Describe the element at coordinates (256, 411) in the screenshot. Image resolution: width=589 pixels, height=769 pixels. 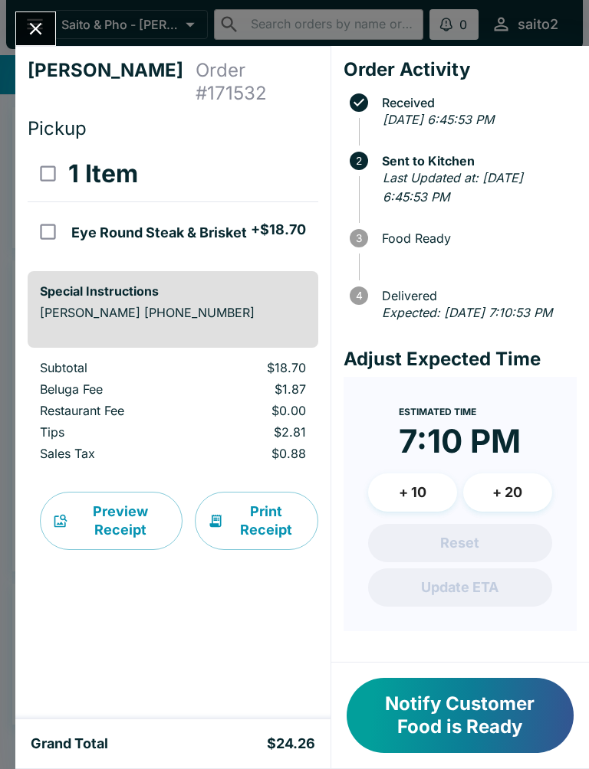
I see `p: $0.00` at that location.